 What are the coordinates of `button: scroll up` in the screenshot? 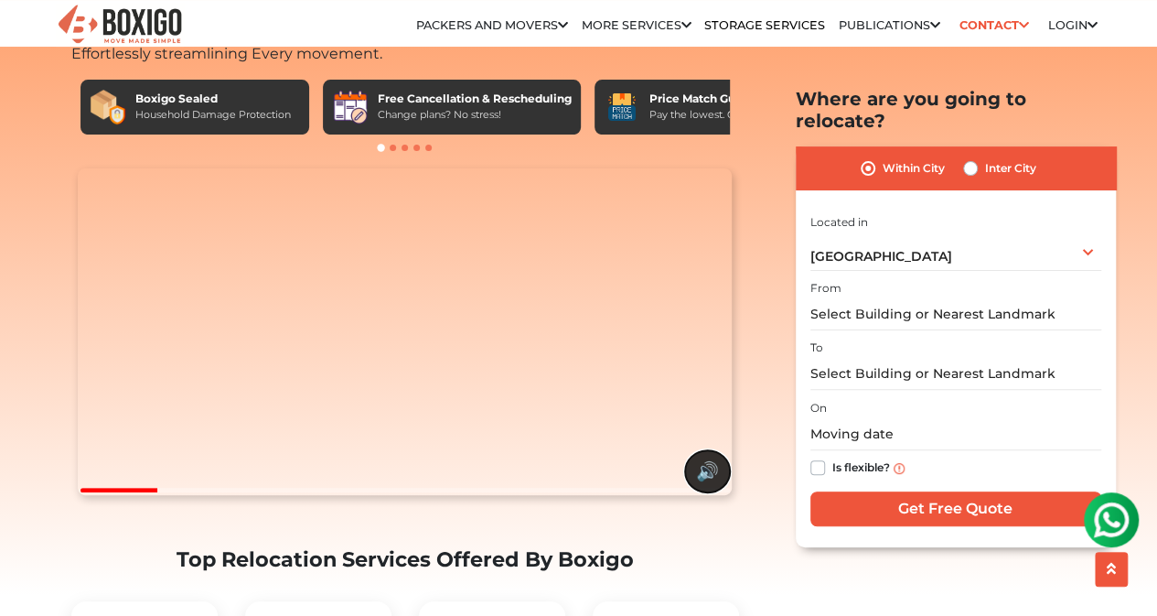 It's located at (1111, 569).